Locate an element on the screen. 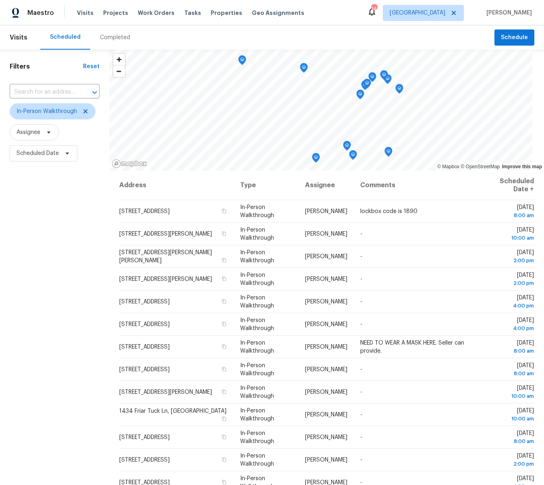  a: Mapbox homepage is located at coordinates (129, 163).